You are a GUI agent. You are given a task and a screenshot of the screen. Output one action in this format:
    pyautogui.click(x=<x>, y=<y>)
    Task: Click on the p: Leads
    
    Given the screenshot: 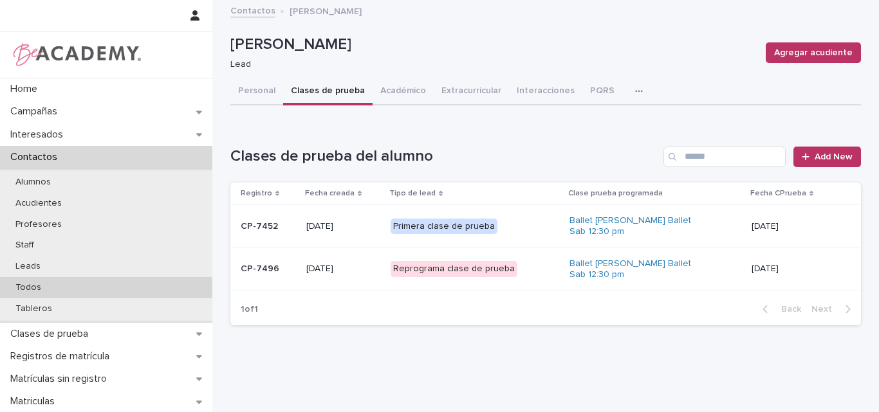 What is the action you would take?
    pyautogui.click(x=28, y=266)
    